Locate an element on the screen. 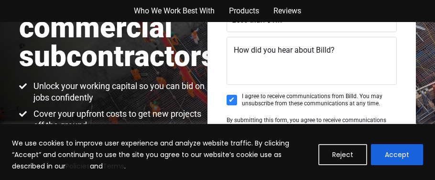 The image size is (435, 180). button: Accept is located at coordinates (397, 154).